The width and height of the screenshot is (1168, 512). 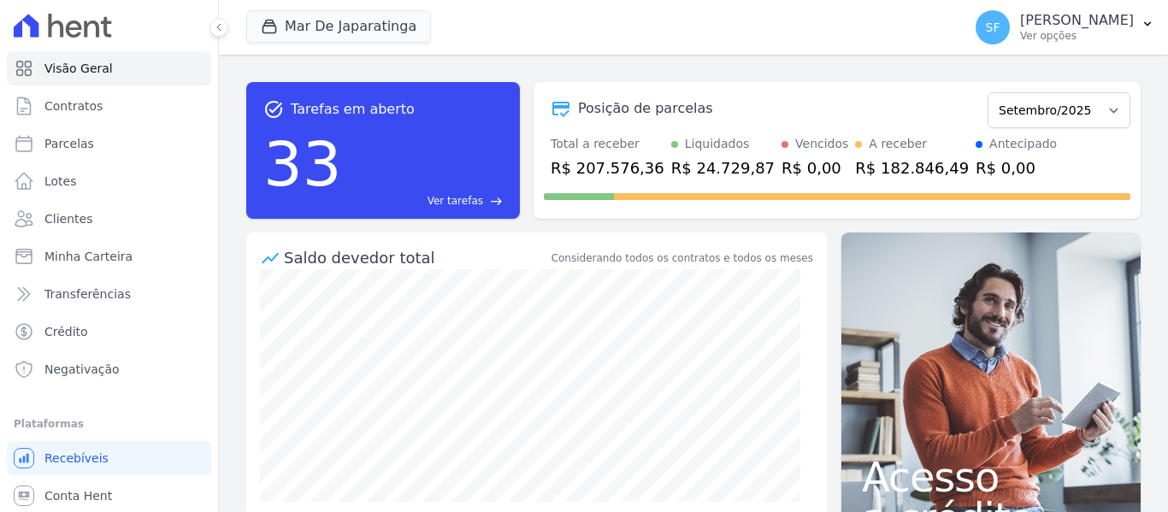 I want to click on span: Minha Carteira, so click(x=88, y=257).